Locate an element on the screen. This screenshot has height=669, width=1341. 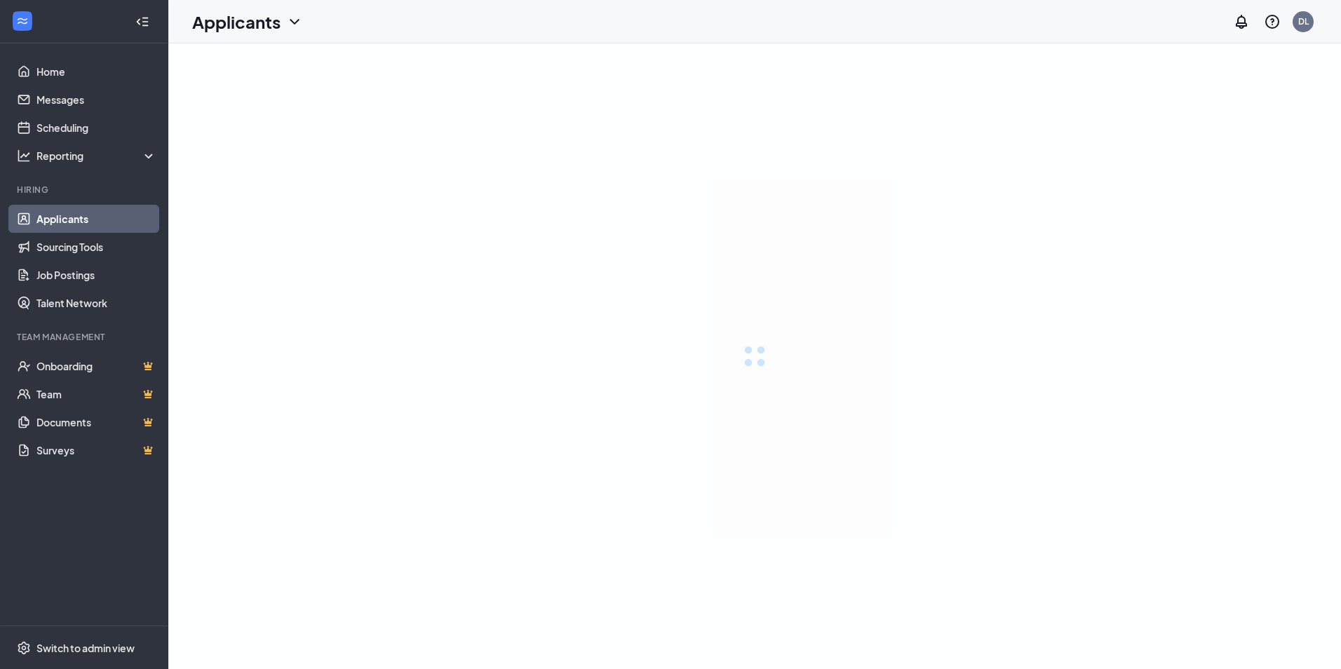
a: TeamCrown is located at coordinates (96, 394).